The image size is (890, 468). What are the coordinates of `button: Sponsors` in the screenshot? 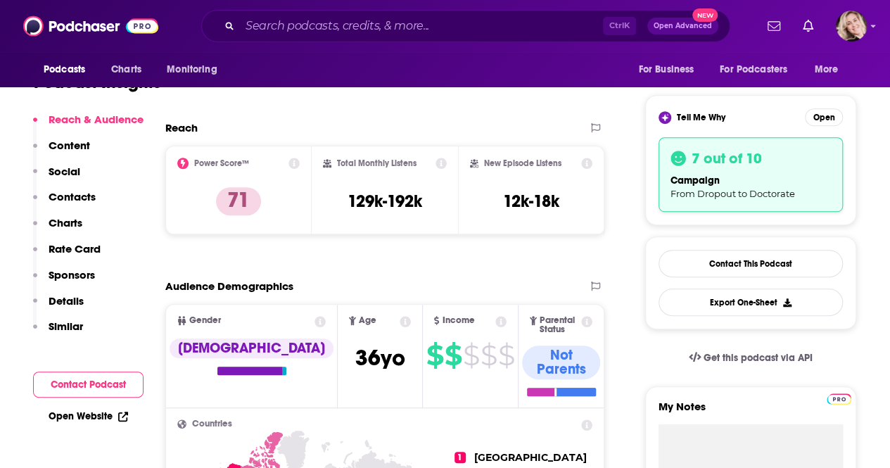 It's located at (64, 281).